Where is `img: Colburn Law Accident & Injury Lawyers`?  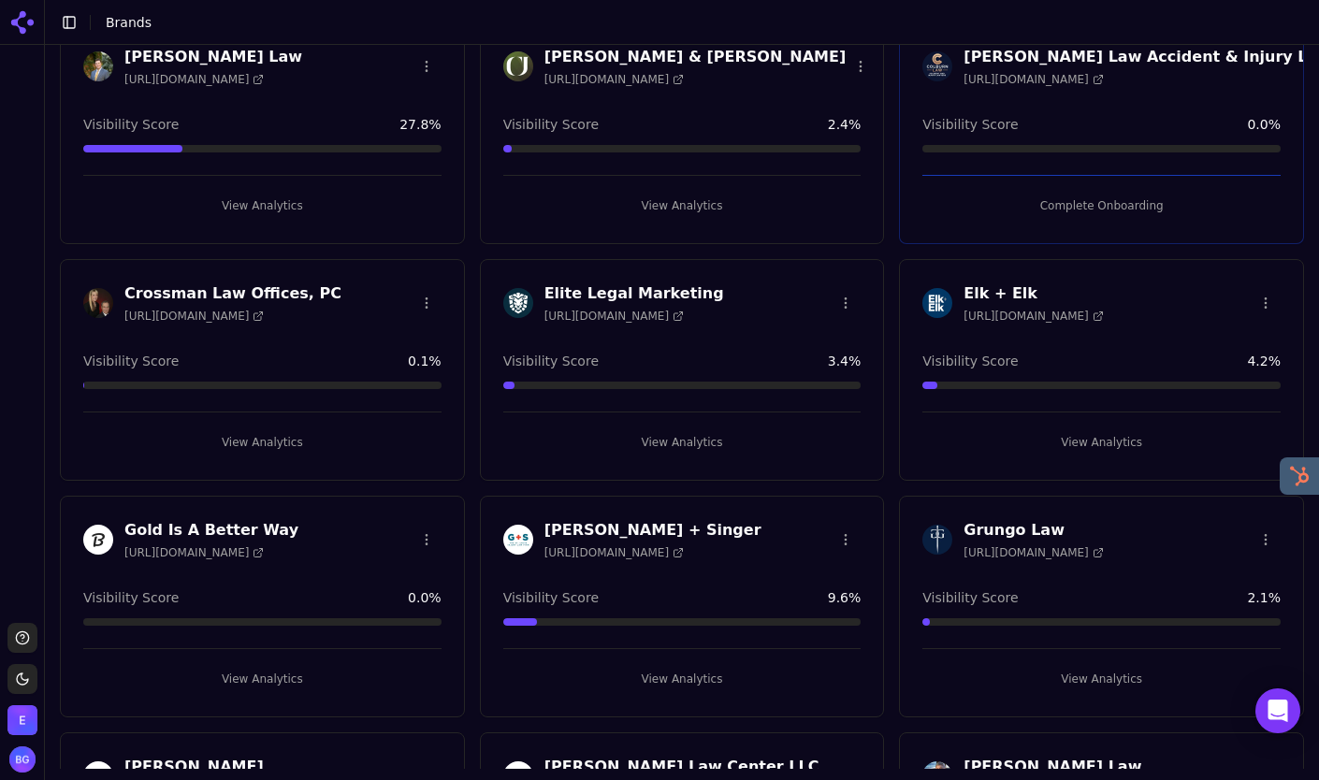 img: Colburn Law Accident & Injury Lawyers is located at coordinates (938, 66).